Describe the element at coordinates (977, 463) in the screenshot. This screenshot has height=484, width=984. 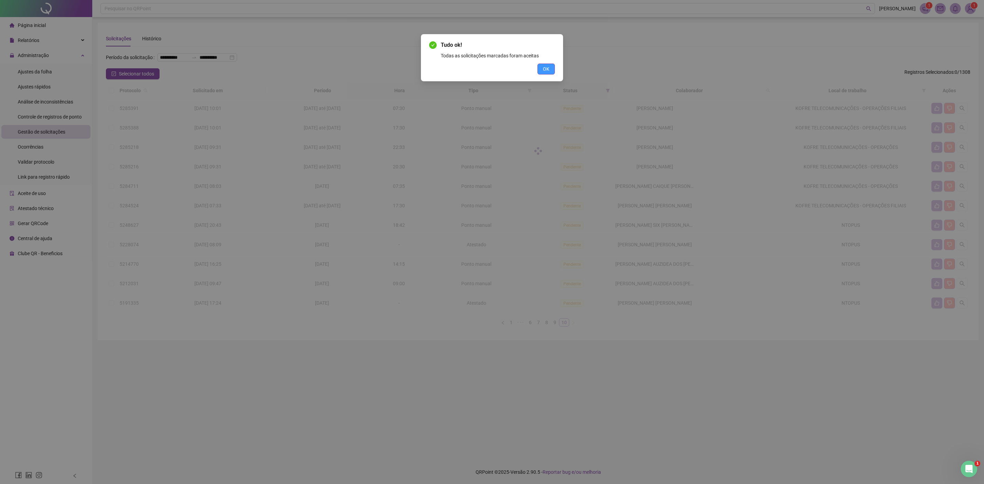
I see `span: 1` at that location.